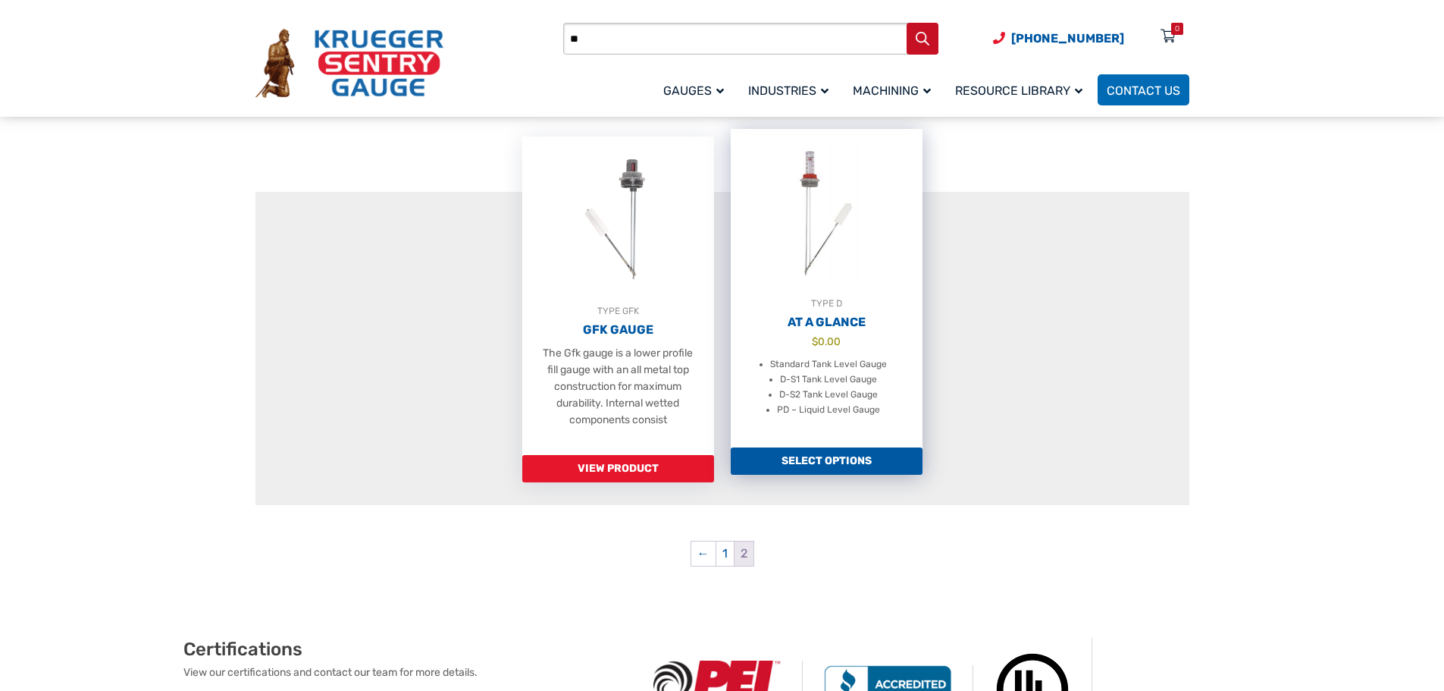 The image size is (1444, 691). Describe the element at coordinates (744, 553) in the screenshot. I see `span: Page 2` at that location.